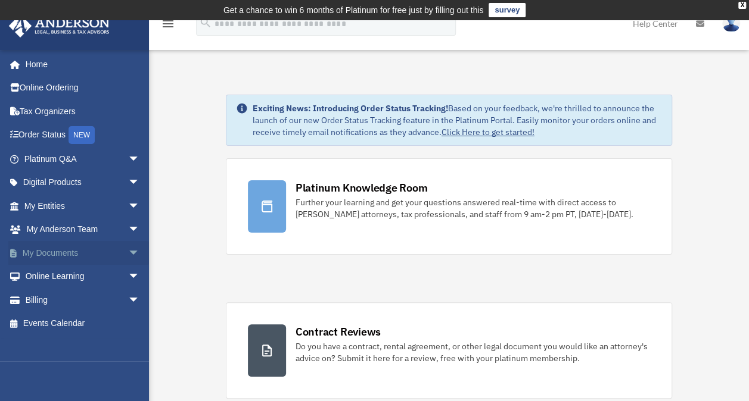 The height and width of the screenshot is (401, 749). I want to click on div: Further your learning and get your questions answered real-time with direct access to [PERSON_NAM..., so click(473, 208).